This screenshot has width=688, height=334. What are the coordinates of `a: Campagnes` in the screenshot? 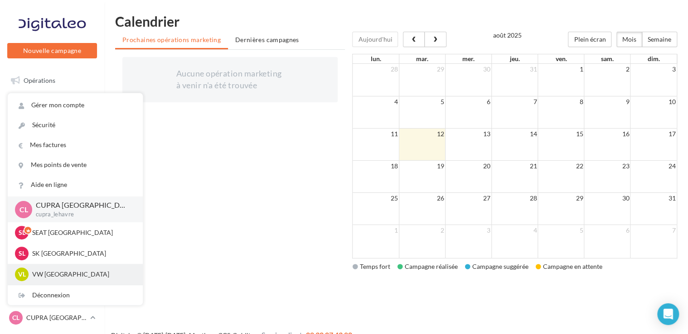 It's located at (52, 140).